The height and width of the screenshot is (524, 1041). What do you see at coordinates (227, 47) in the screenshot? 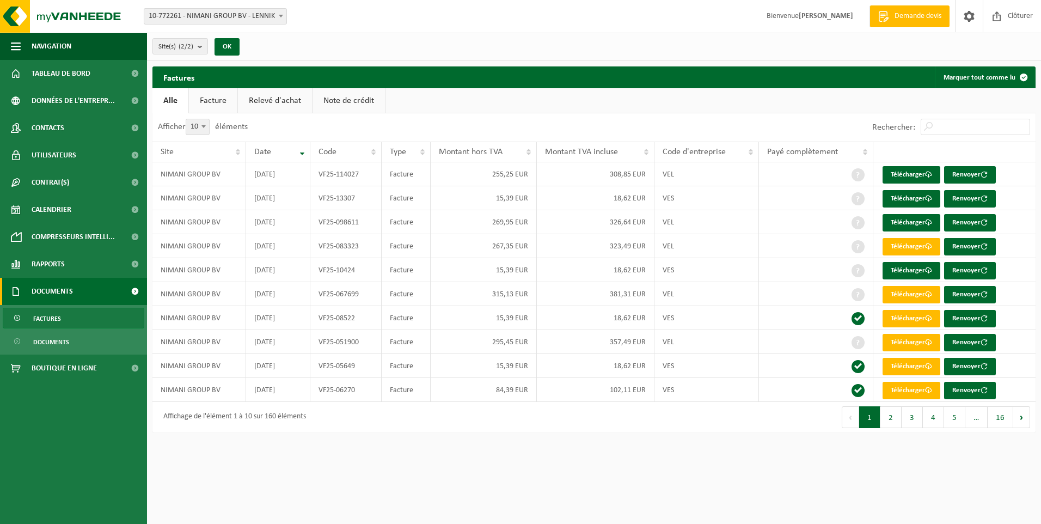
I see `button: OK` at bounding box center [227, 47].